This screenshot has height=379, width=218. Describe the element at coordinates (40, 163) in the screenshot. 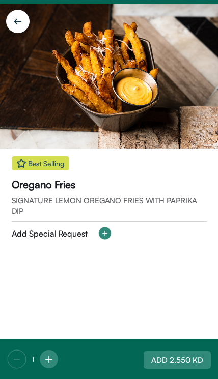

I see `div: Best Selling` at that location.